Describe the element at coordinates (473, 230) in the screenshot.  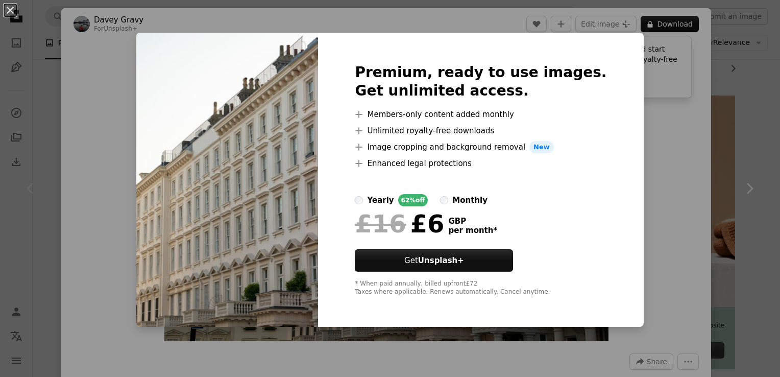
I see `span: per month *` at that location.